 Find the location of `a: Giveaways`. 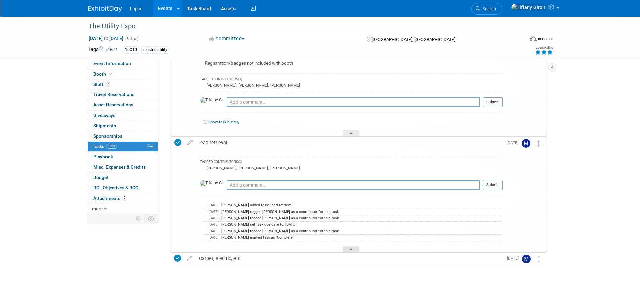

a: Giveaways is located at coordinates (123, 116).